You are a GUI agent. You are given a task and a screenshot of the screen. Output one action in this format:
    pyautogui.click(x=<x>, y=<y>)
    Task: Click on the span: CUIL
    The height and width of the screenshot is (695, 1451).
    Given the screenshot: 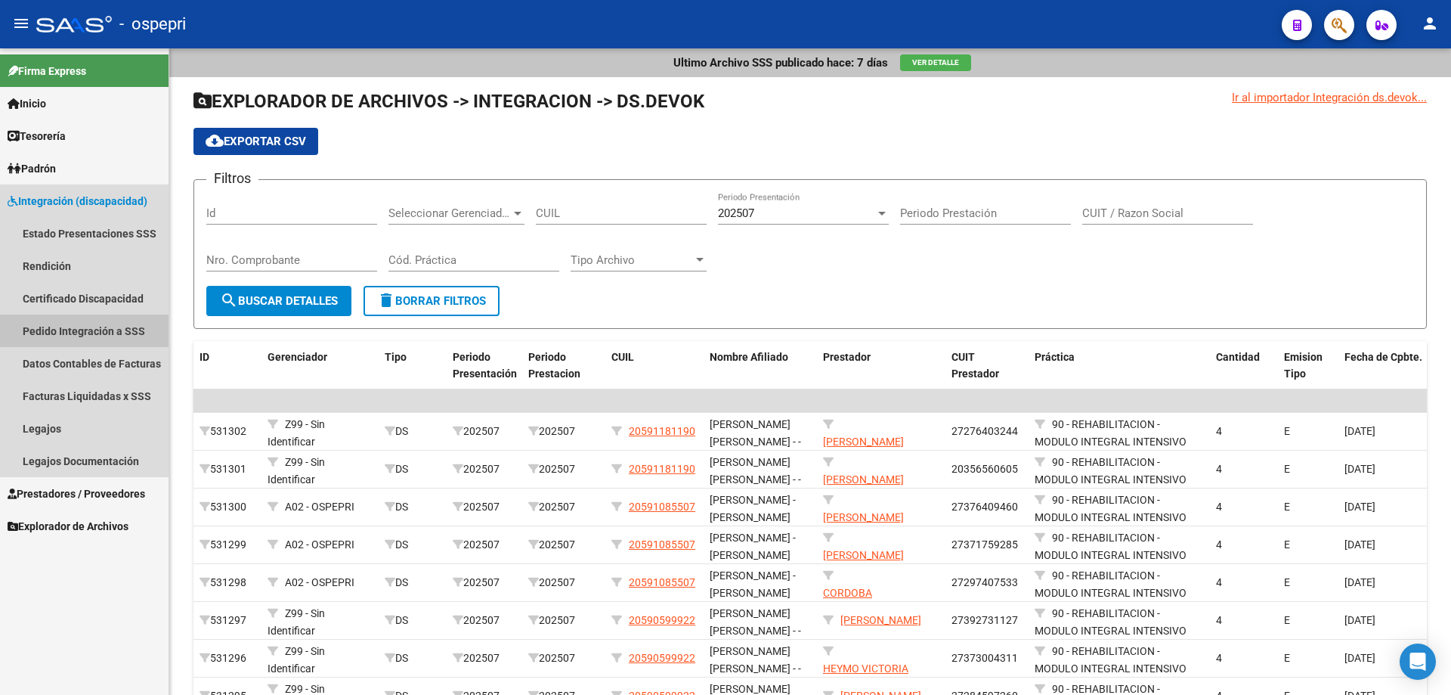 What is the action you would take?
    pyautogui.click(x=623, y=357)
    